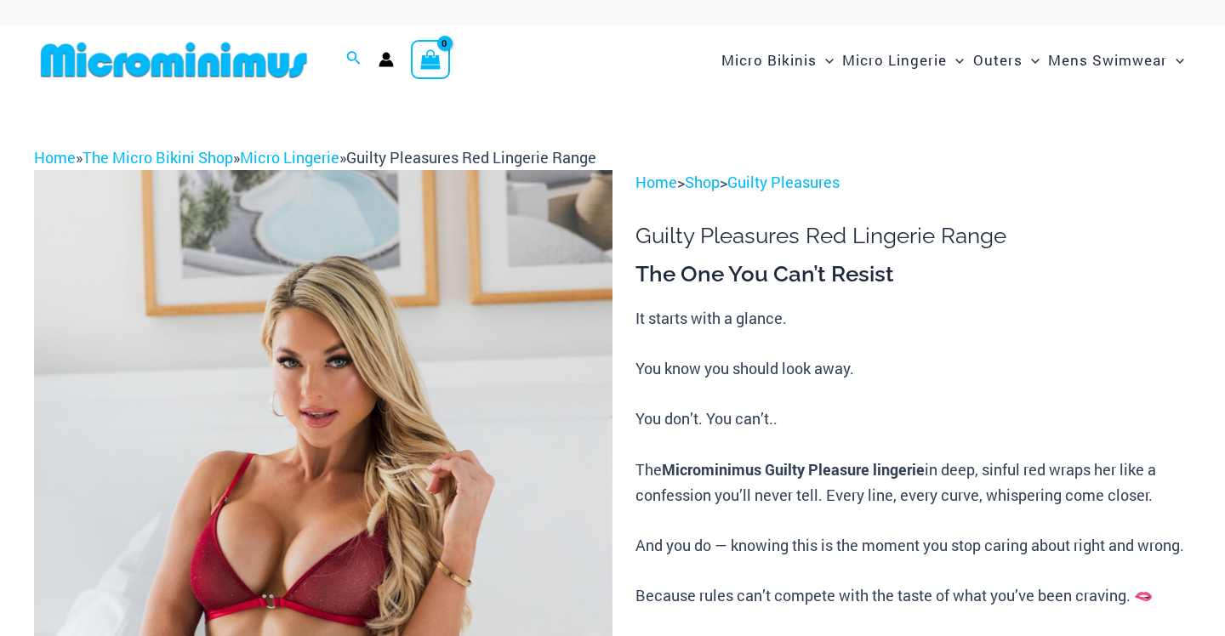 Image resolution: width=1225 pixels, height=636 pixels. What do you see at coordinates (769, 60) in the screenshot?
I see `span: Micro Bikinis` at bounding box center [769, 60].